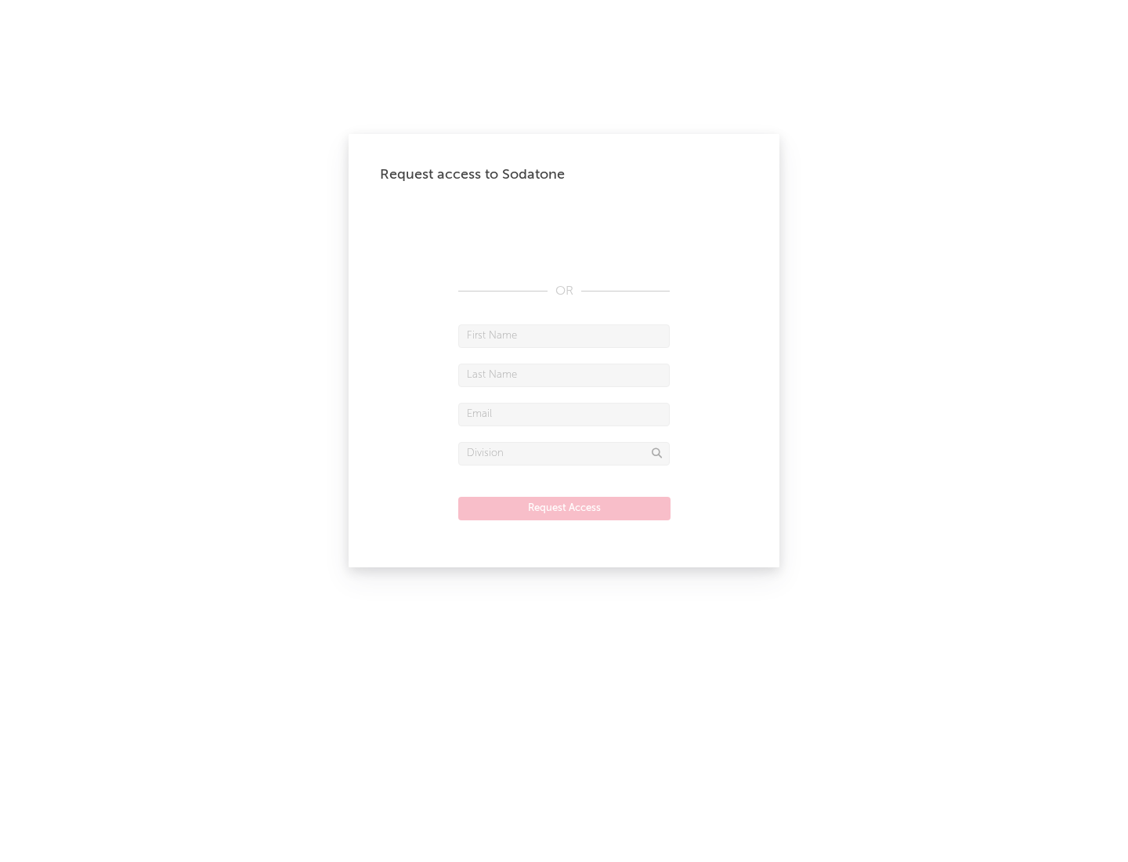 This screenshot has width=1128, height=862. Describe the element at coordinates (564, 336) in the screenshot. I see `input: First Name` at that location.